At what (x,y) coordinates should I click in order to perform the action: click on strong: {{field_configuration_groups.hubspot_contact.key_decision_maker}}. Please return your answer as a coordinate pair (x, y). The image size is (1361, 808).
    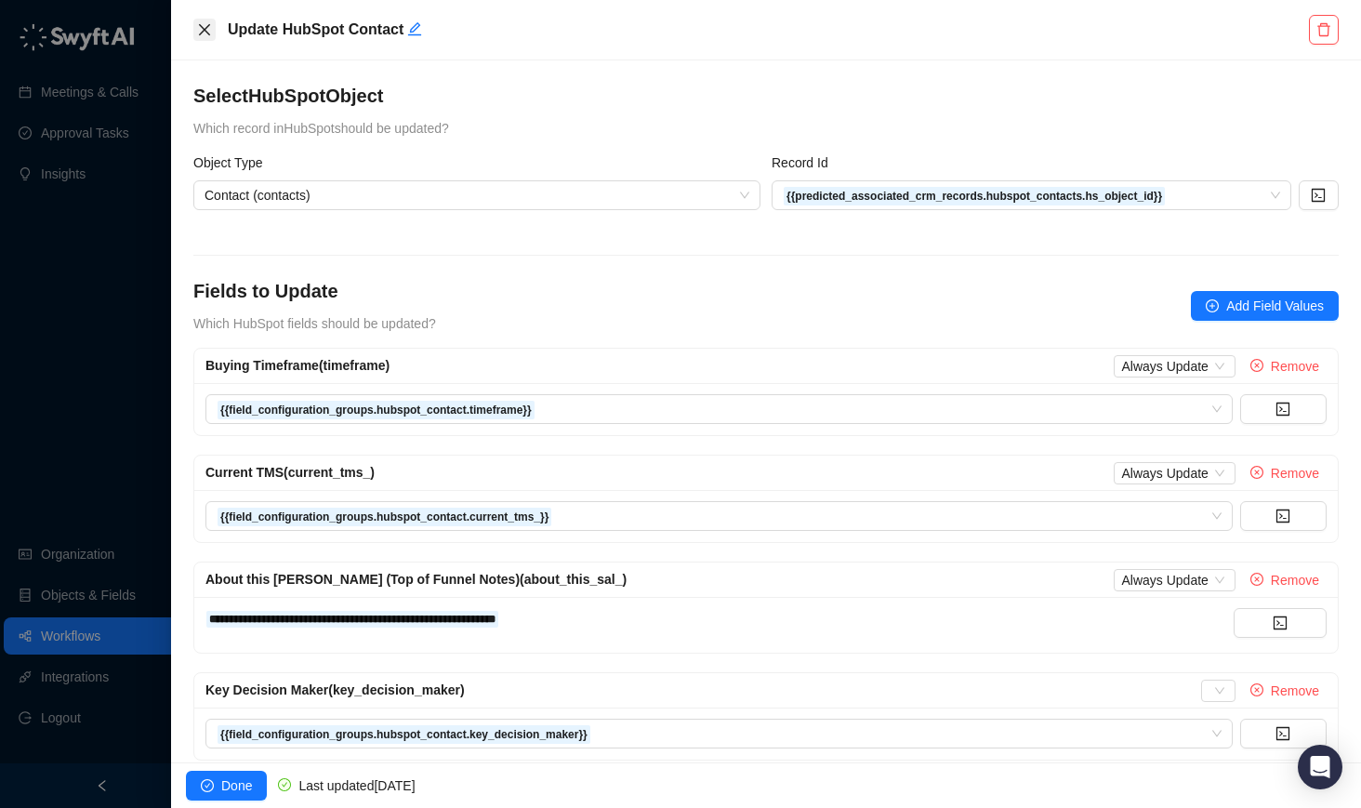
    Looking at the image, I should click on (403, 734).